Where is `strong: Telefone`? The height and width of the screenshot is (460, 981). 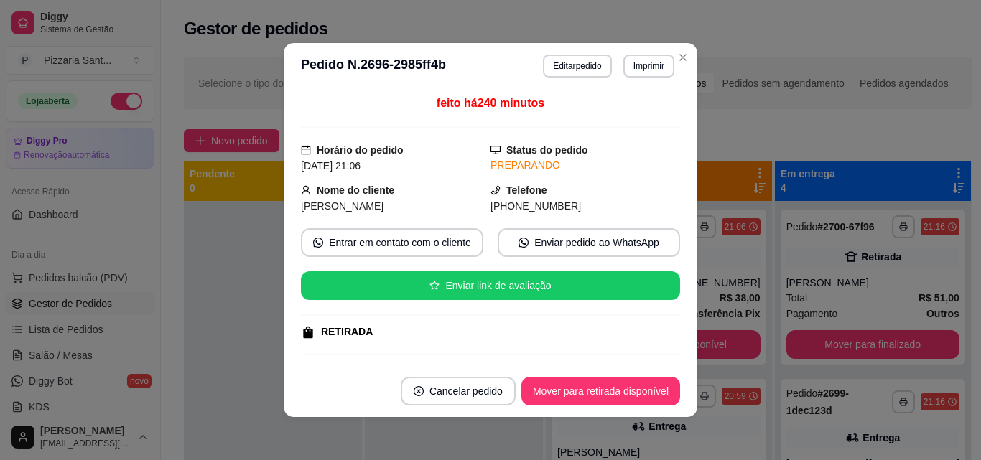 strong: Telefone is located at coordinates (526, 190).